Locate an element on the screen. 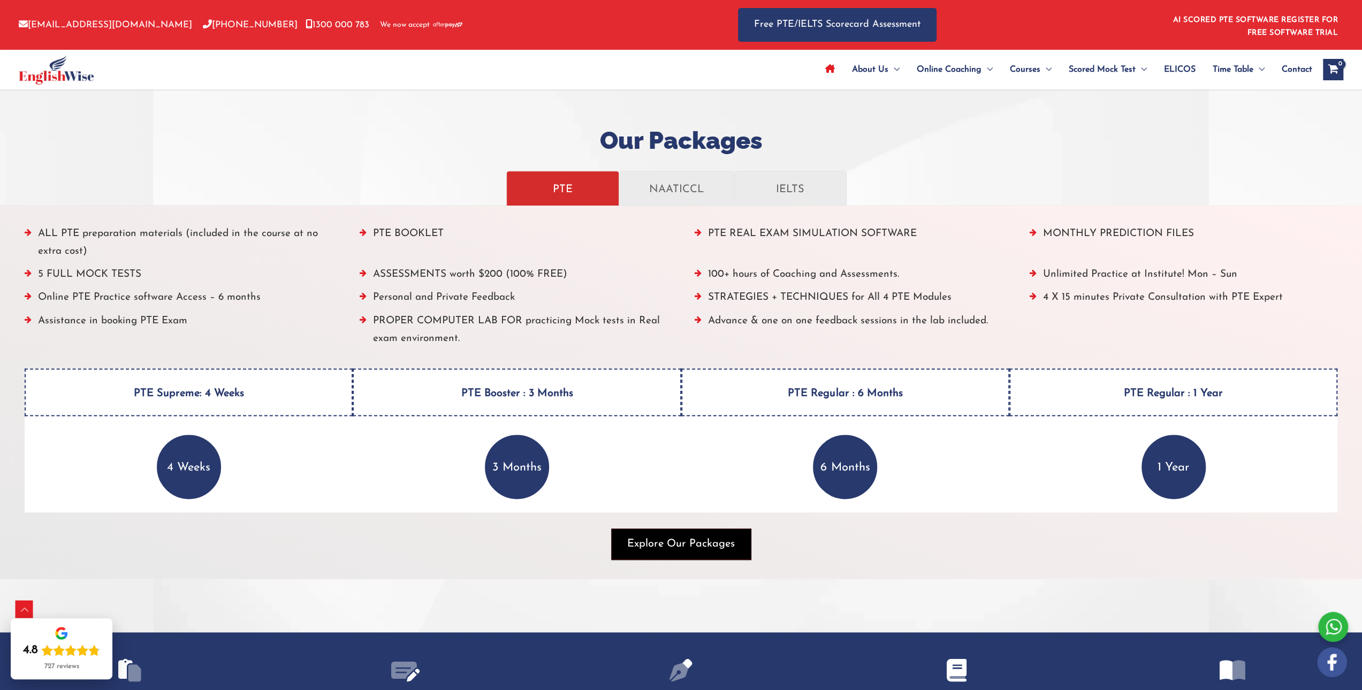  span: Online Coaching is located at coordinates (949, 70).